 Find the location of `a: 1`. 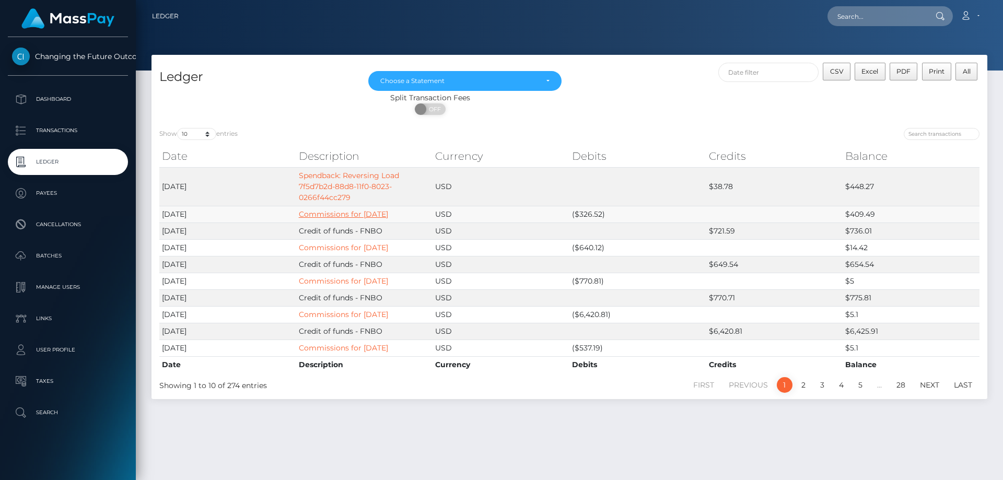

a: 1 is located at coordinates (784, 385).